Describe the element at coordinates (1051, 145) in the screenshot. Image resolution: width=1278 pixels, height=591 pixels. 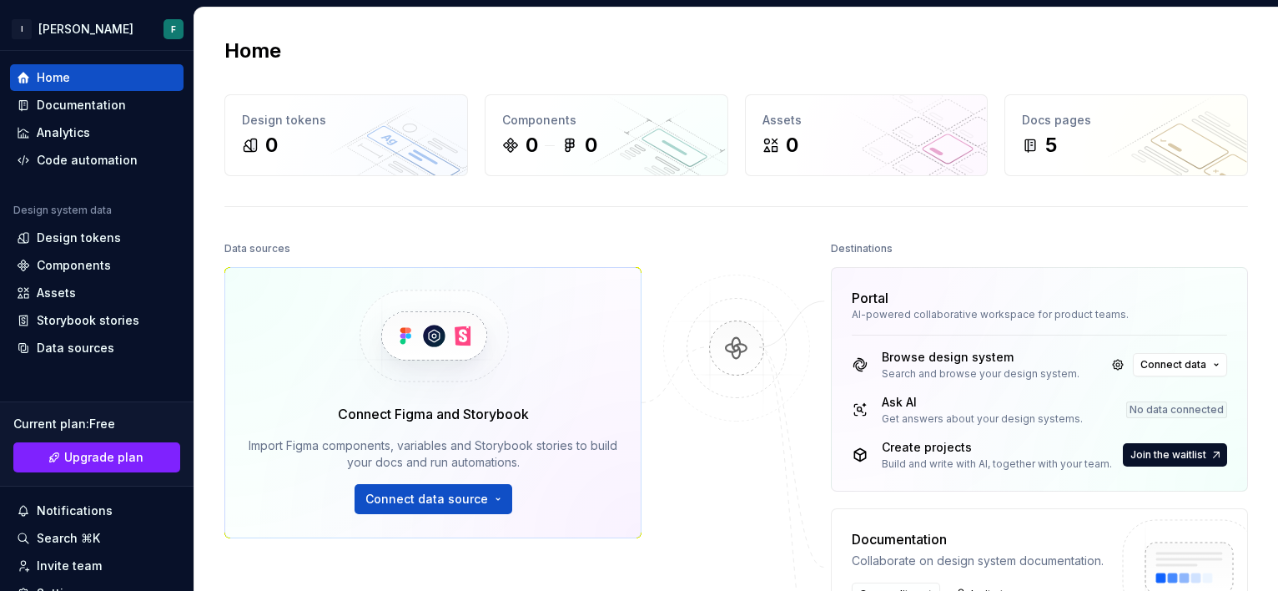
I see `div: 5` at that location.